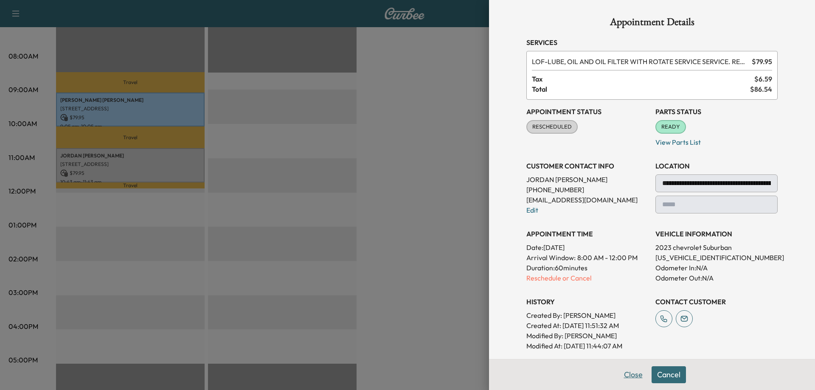  Describe the element at coordinates (588, 268) in the screenshot. I see `p: Duration: 60 minutes` at that location.